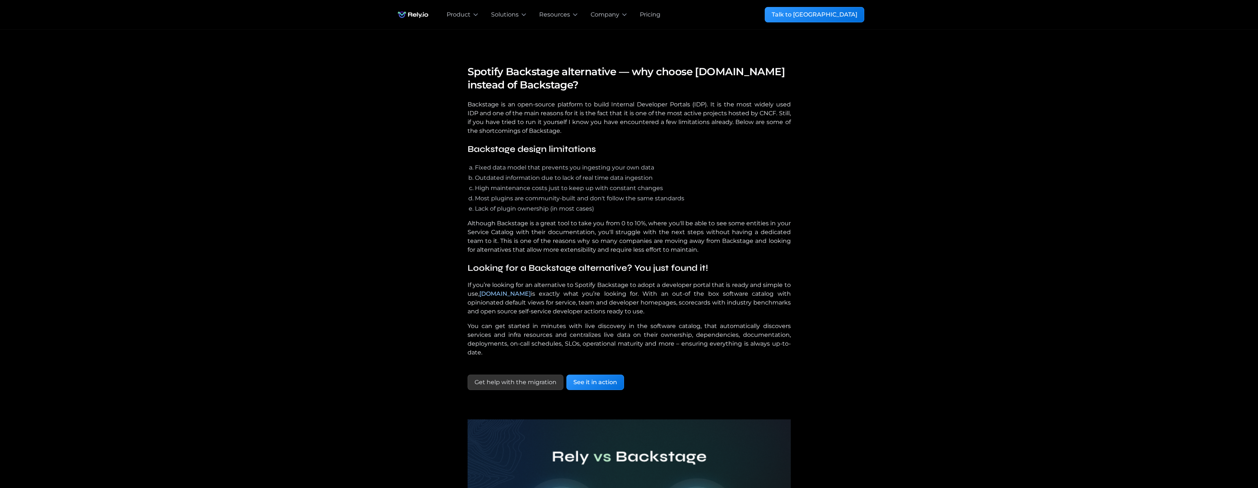  I want to click on h5: Looking for a Backstage alternative? You just found it!, so click(629, 268).